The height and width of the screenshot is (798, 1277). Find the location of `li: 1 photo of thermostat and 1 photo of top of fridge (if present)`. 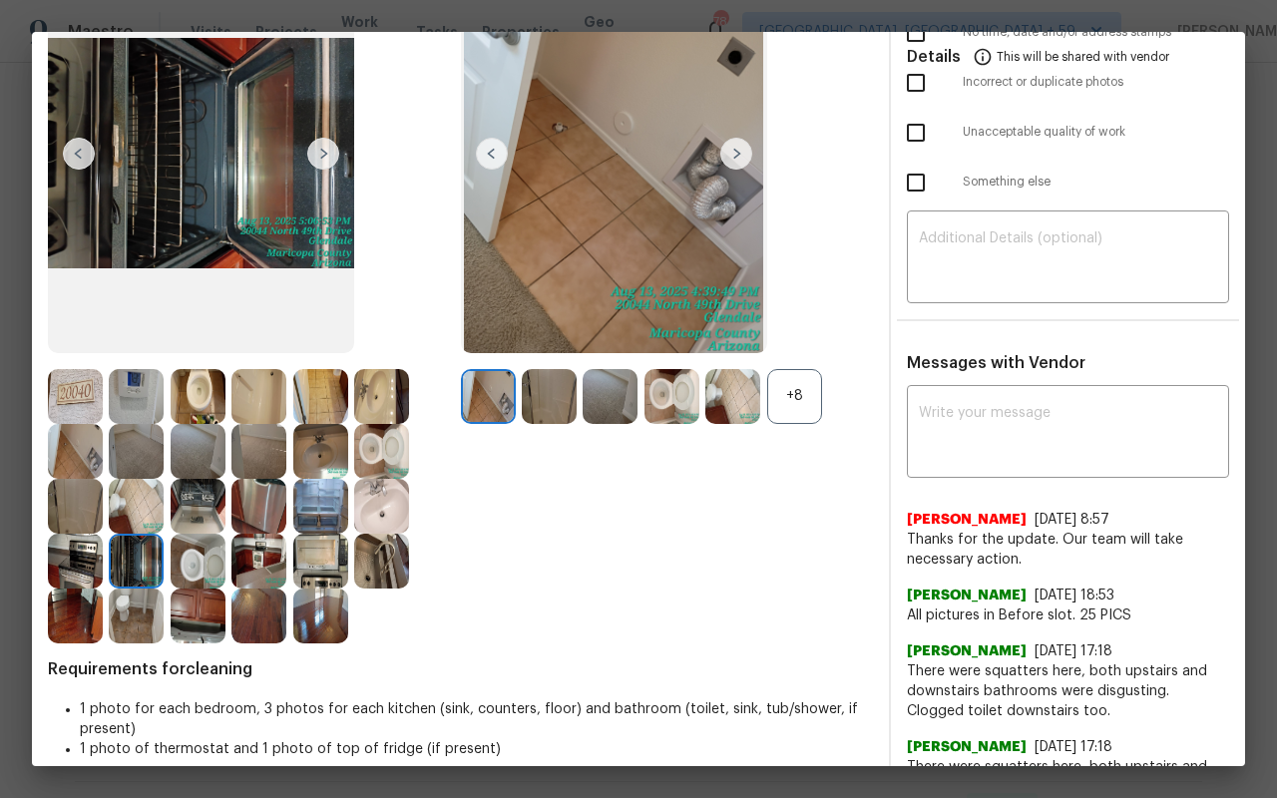

li: 1 photo of thermostat and 1 photo of top of fridge (if present) is located at coordinates (476, 749).